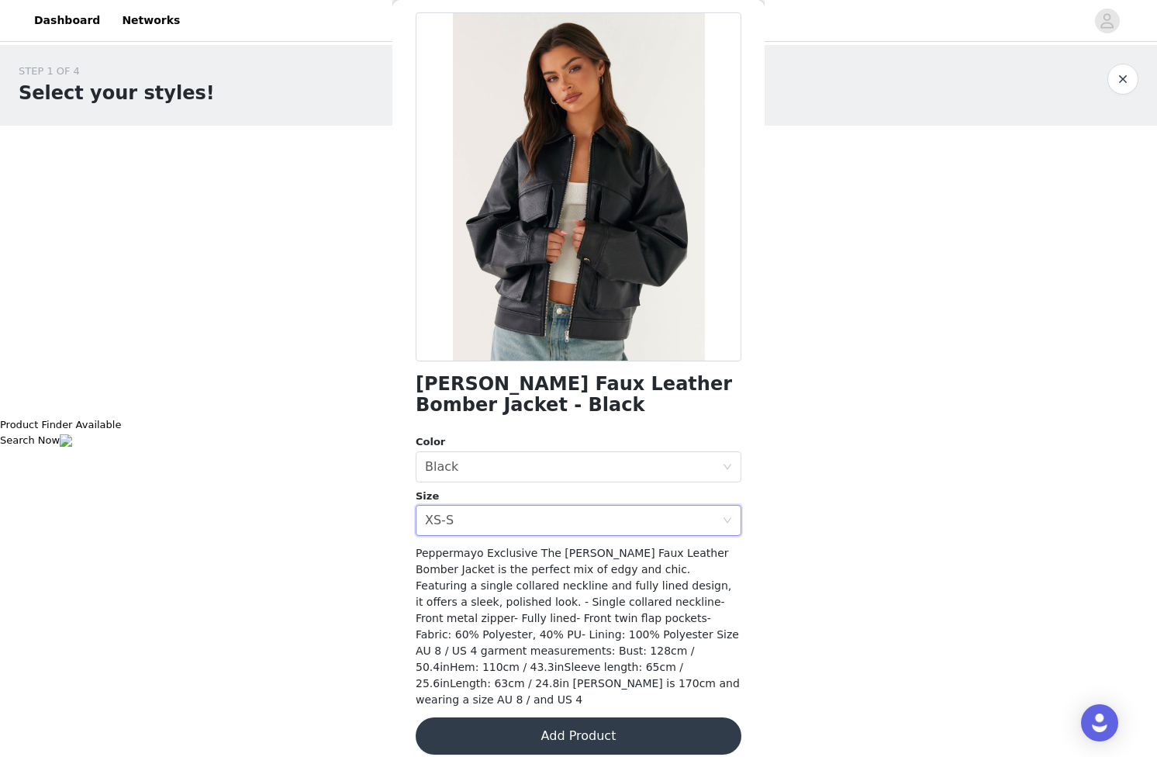 Image resolution: width=1157 pixels, height=757 pixels. What do you see at coordinates (578, 736) in the screenshot?
I see `button: Add Product` at bounding box center [578, 736].